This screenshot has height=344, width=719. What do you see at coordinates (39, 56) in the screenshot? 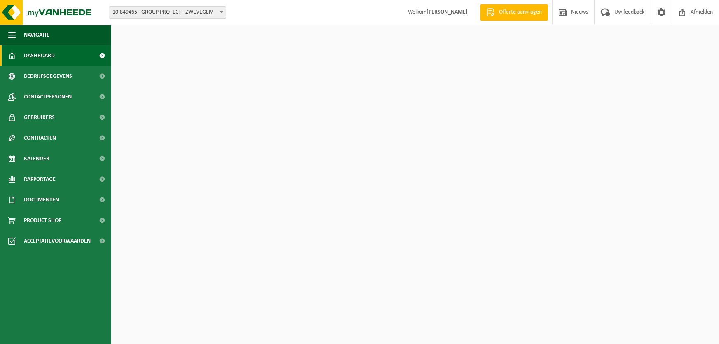
I see `span: Dashboard` at bounding box center [39, 56].